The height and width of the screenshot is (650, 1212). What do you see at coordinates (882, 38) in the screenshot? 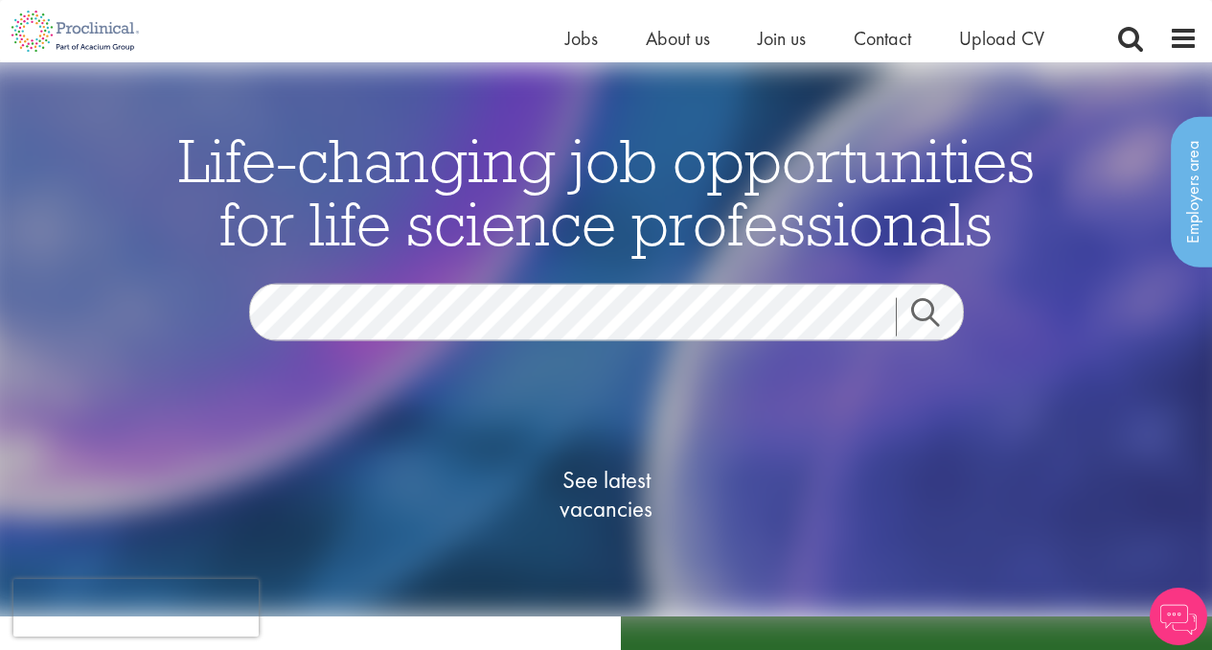
I see `a: Contact` at bounding box center [882, 38].